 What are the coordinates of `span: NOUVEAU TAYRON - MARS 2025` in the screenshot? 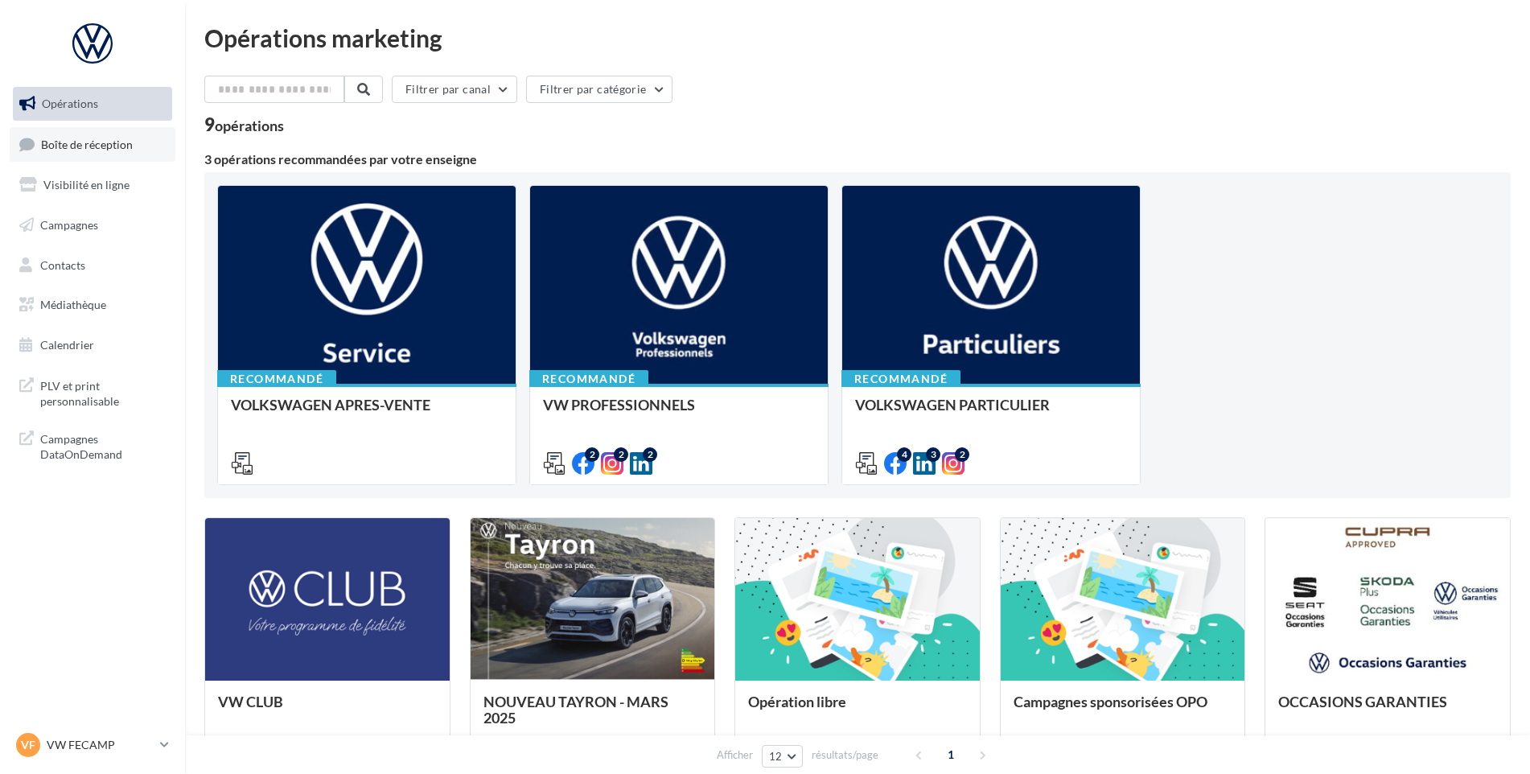 It's located at (576, 709).